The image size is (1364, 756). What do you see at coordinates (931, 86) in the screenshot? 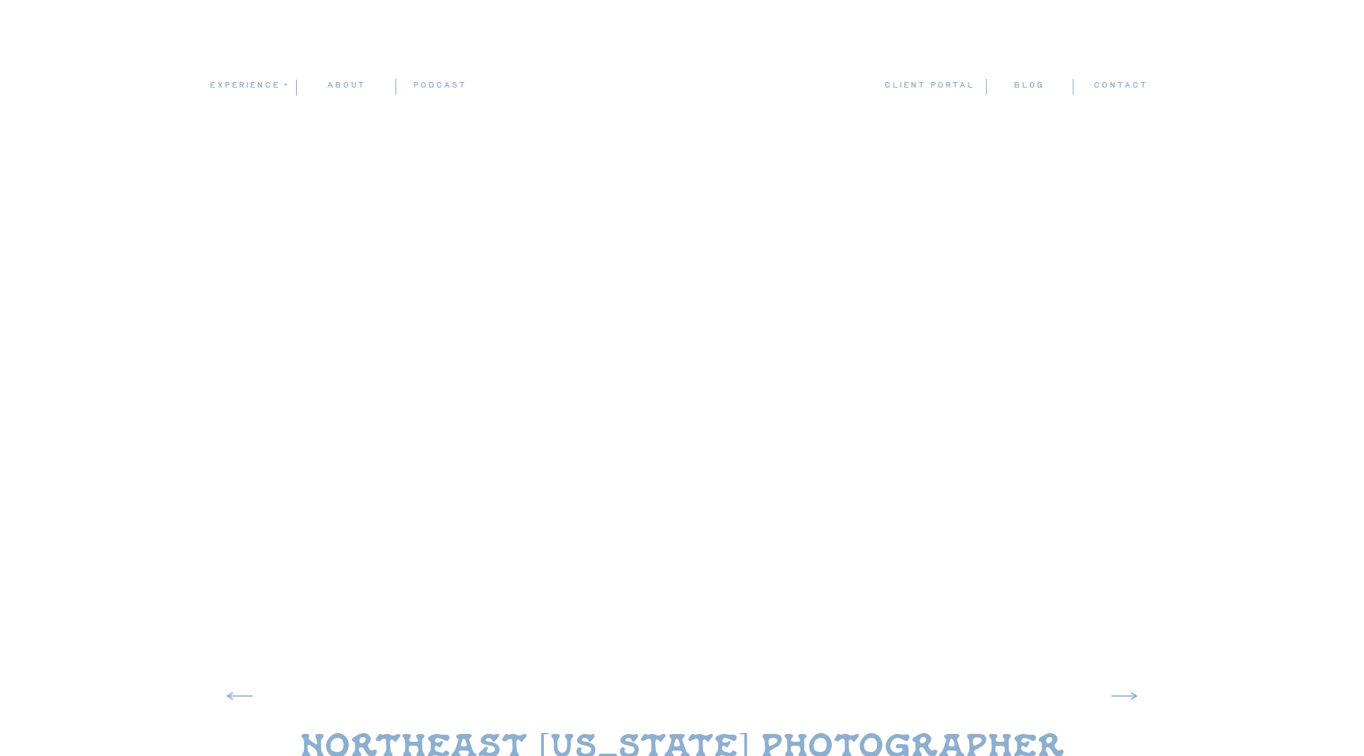
I see `a: client portal` at bounding box center [931, 86].